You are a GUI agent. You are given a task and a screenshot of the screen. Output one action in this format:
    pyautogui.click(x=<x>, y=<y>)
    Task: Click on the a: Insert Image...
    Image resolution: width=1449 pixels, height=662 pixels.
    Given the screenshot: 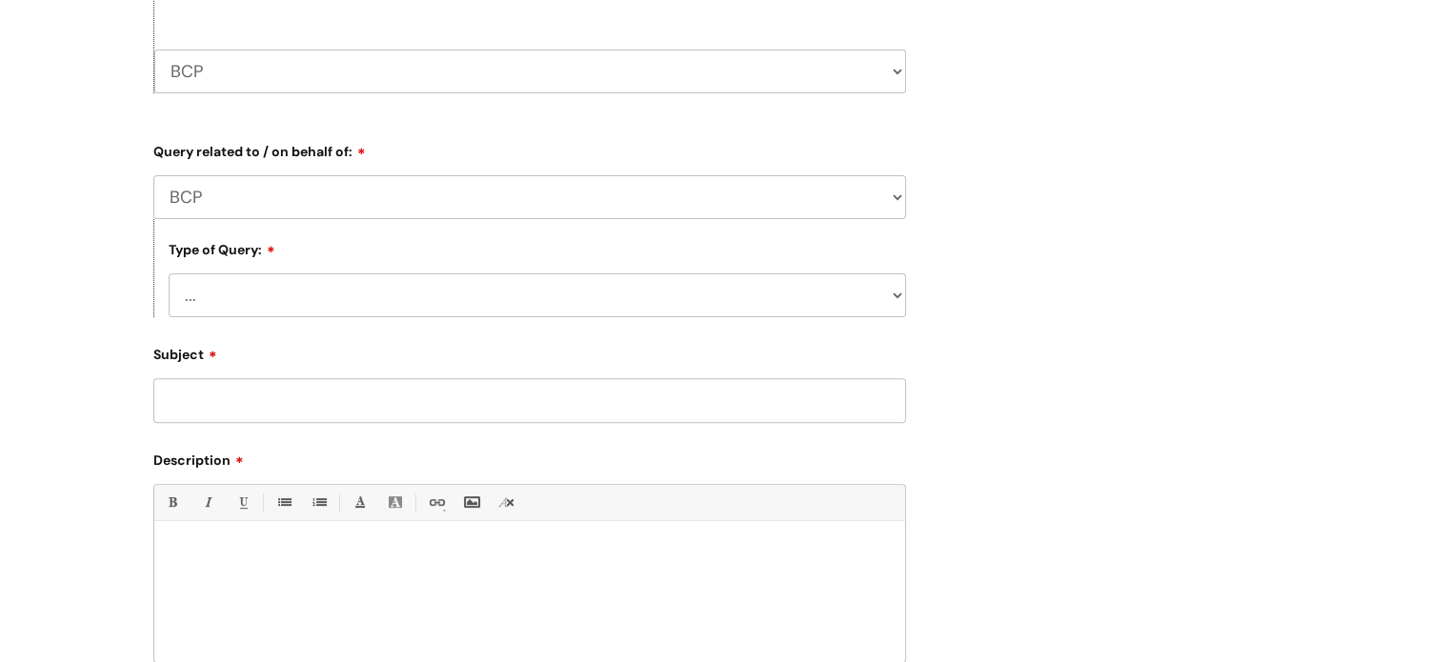 What is the action you would take?
    pyautogui.click(x=471, y=502)
    